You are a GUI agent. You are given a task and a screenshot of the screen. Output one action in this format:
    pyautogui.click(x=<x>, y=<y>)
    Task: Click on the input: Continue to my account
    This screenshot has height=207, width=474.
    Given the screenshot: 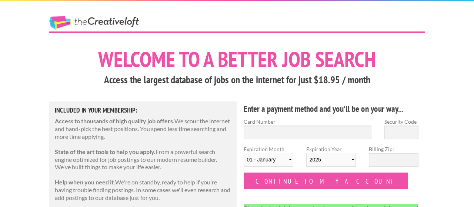 What is the action you would take?
    pyautogui.click(x=326, y=181)
    